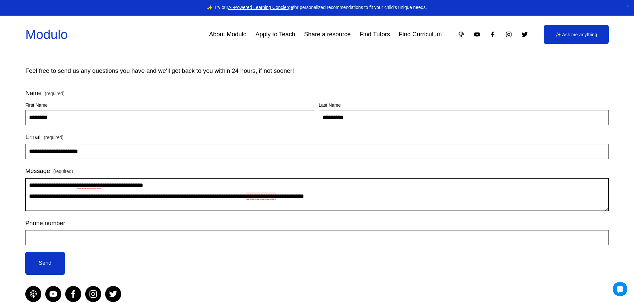 The image size is (634, 303). What do you see at coordinates (374, 34) in the screenshot?
I see `a: Find Tutors` at bounding box center [374, 34].